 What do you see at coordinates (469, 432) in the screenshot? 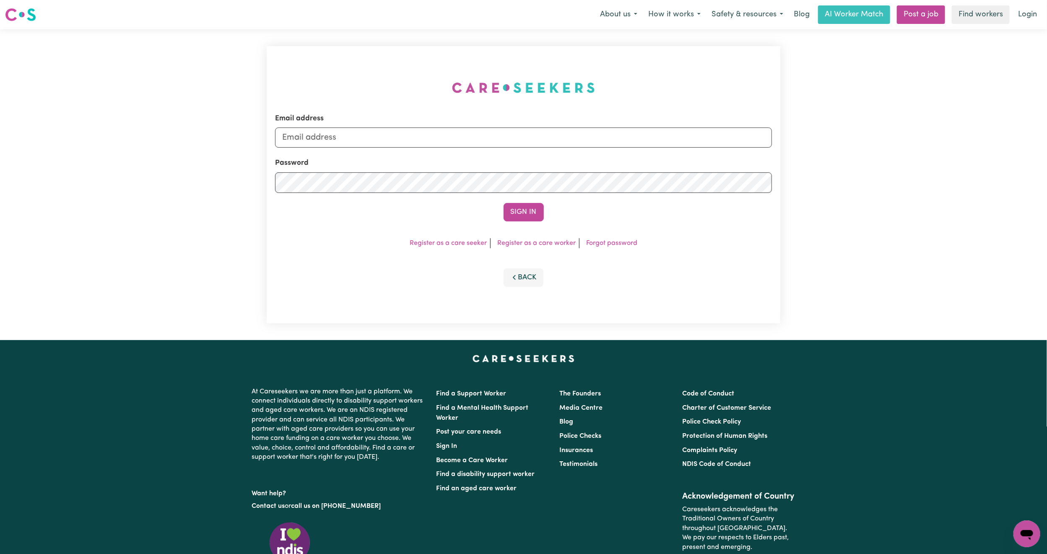
I see `a: Post your care needs` at bounding box center [469, 432].